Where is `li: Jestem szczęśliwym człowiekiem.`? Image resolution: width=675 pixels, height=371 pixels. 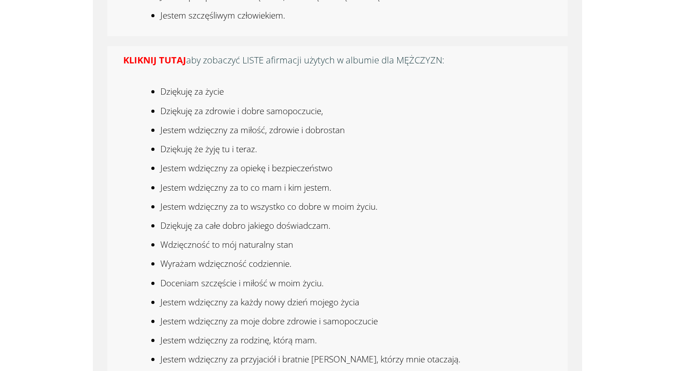
li: Jestem szczęśliwym człowiekiem. is located at coordinates (356, 17).